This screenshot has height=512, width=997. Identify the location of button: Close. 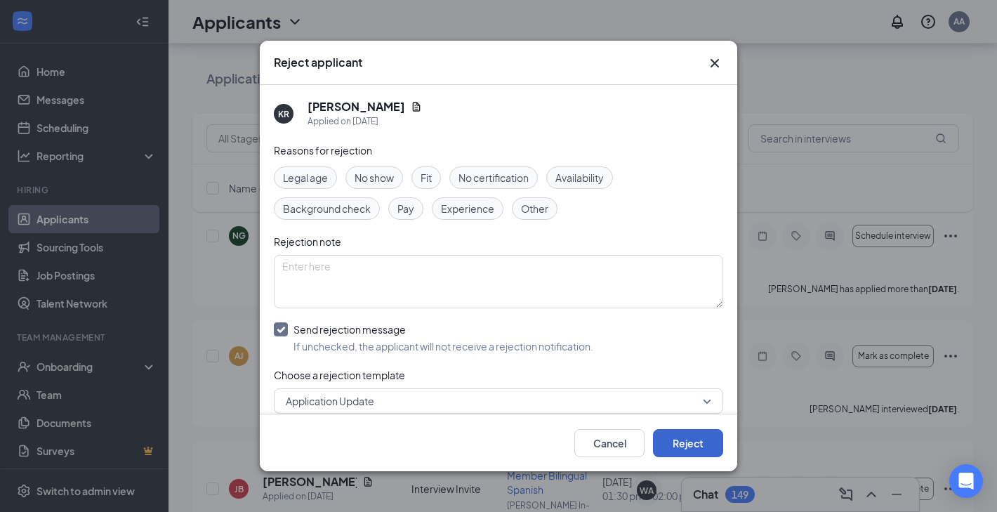
(715, 63).